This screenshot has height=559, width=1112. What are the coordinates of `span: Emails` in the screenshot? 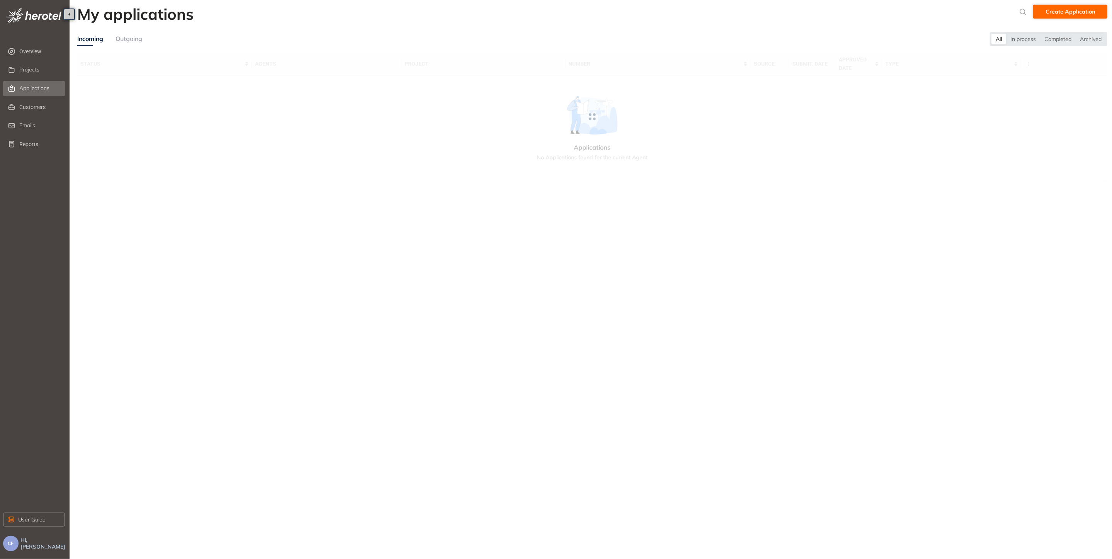 It's located at (27, 125).